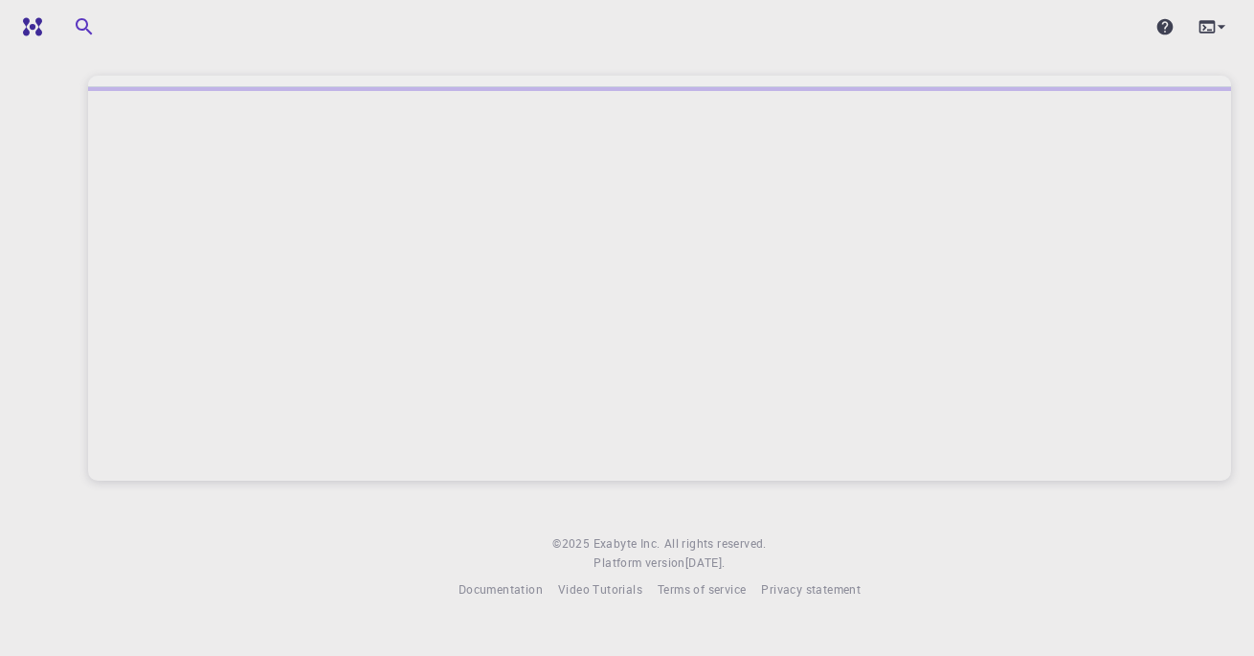 The width and height of the screenshot is (1254, 656). I want to click on span: Exabyte Inc., so click(627, 543).